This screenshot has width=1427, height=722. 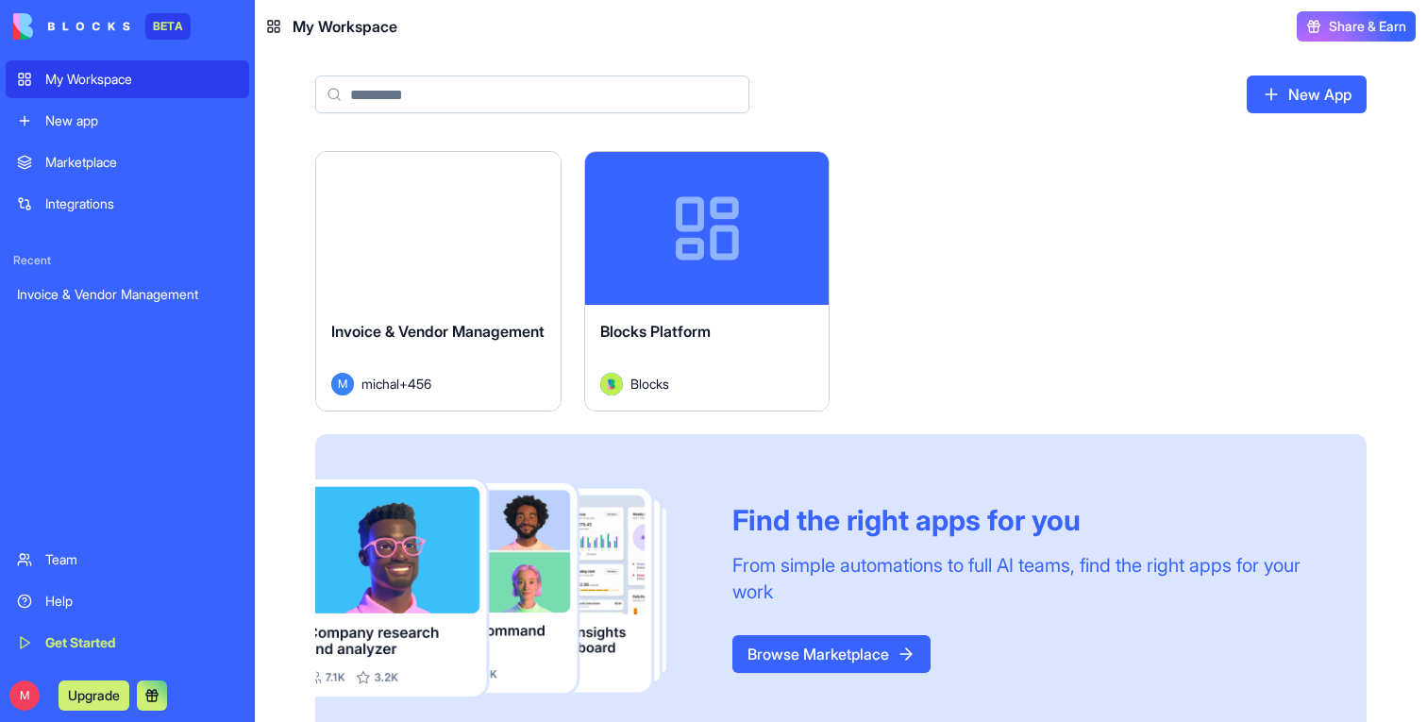 What do you see at coordinates (655, 331) in the screenshot?
I see `span: Blocks Platform` at bounding box center [655, 331].